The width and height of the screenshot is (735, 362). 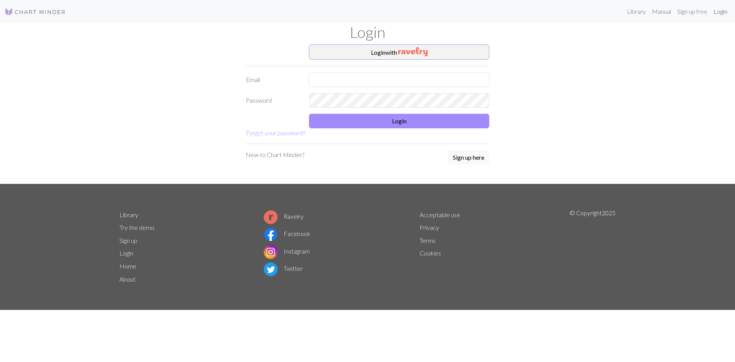 I want to click on img: Instagram logo, so click(x=271, y=252).